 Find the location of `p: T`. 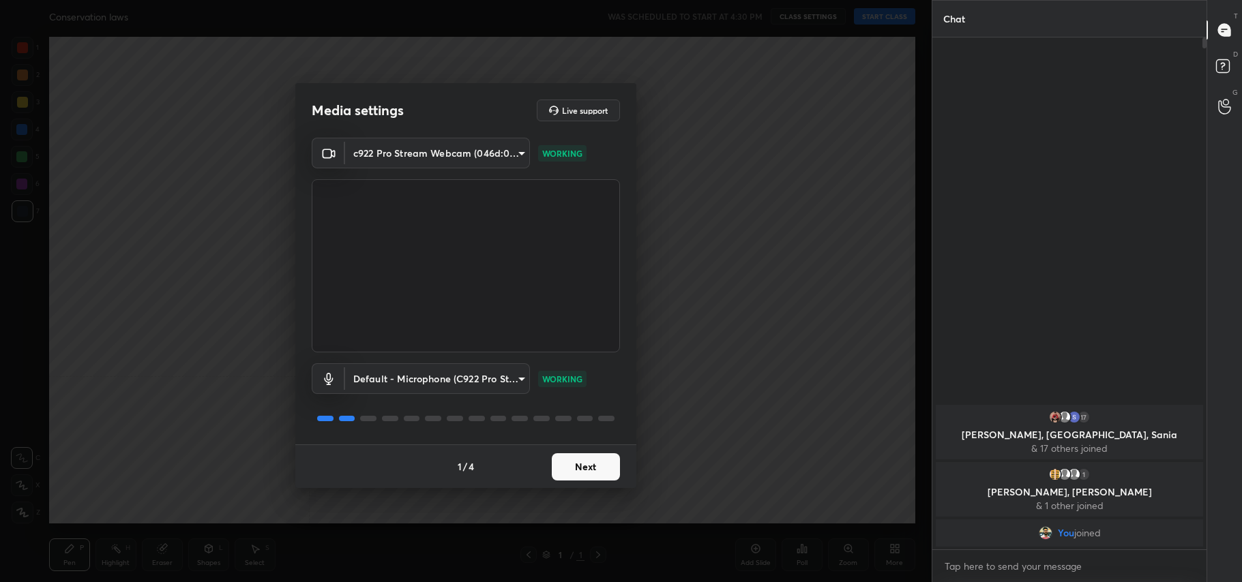

p: T is located at coordinates (1236, 16).